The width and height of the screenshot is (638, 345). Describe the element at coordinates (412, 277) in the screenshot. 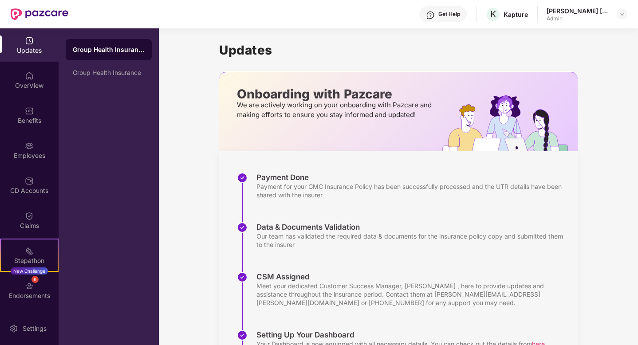

I see `div: CSM Assigned` at that location.